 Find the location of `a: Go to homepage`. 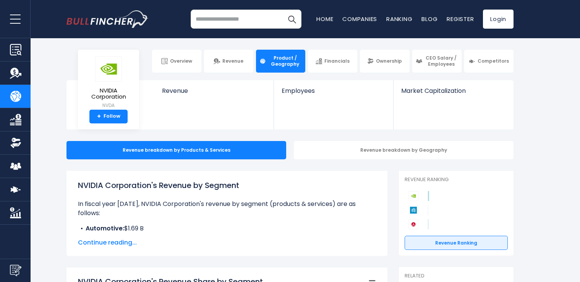

a: Go to homepage is located at coordinates (107, 19).